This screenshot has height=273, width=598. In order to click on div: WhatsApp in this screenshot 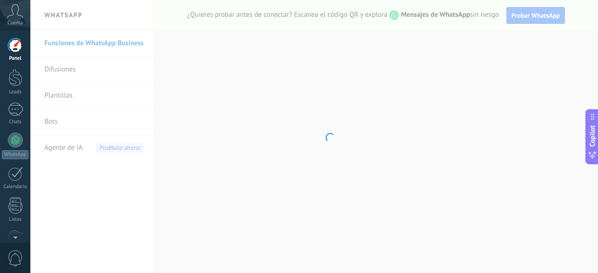, I will do `click(15, 155)`.